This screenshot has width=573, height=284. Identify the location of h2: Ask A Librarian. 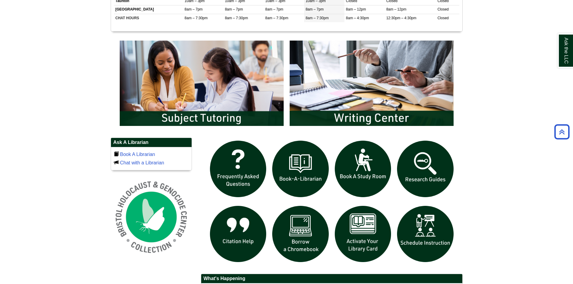
(151, 143).